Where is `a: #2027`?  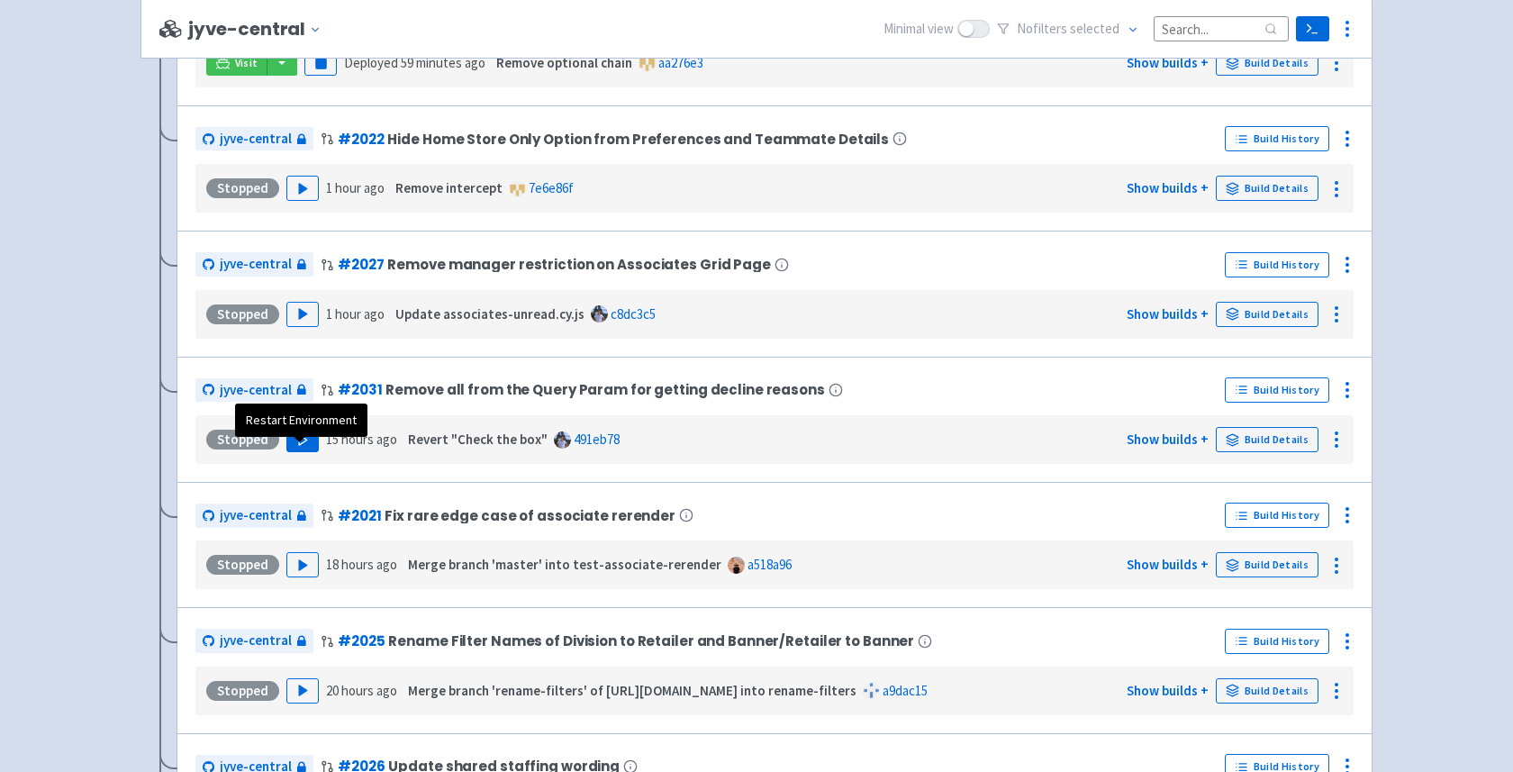 a: #2027 is located at coordinates (360, 264).